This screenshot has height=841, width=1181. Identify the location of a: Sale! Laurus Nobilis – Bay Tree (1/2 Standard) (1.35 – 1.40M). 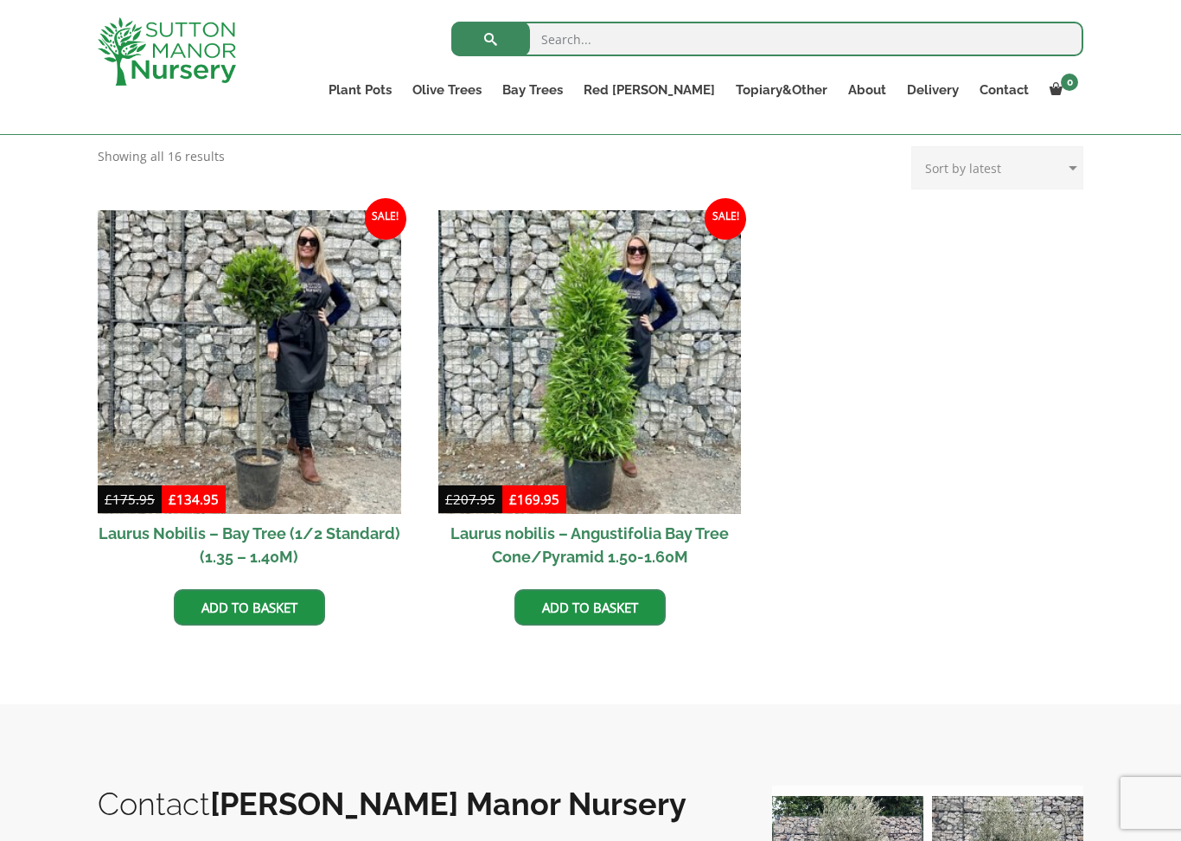
(249, 393).